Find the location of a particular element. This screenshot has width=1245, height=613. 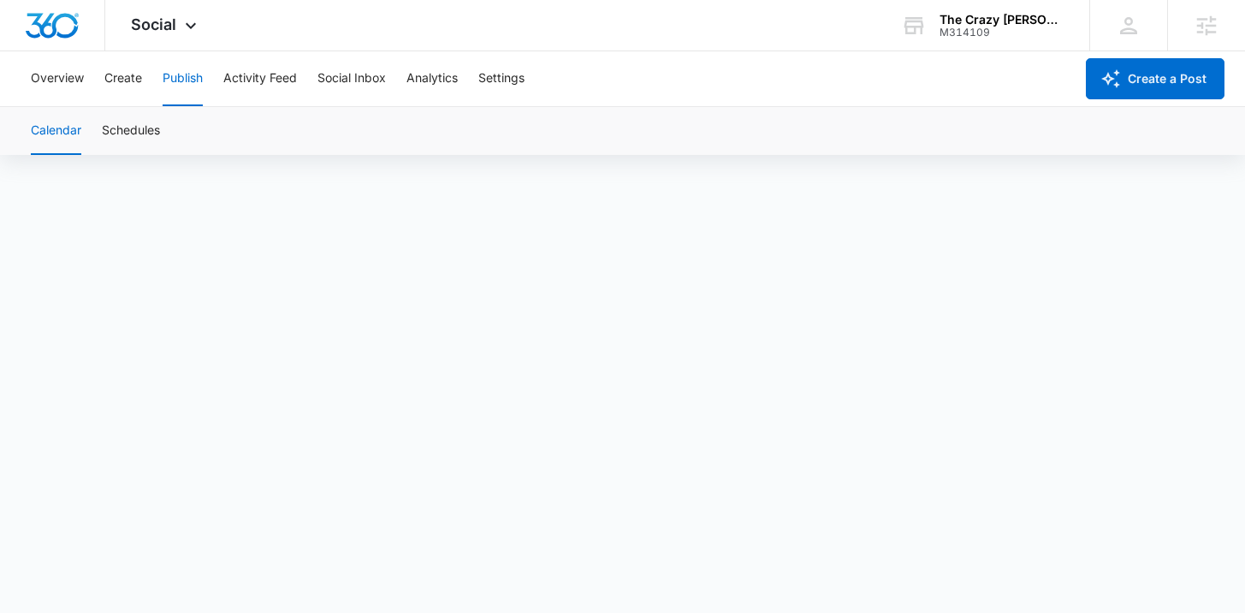

button: Activity Feed is located at coordinates (260, 79).